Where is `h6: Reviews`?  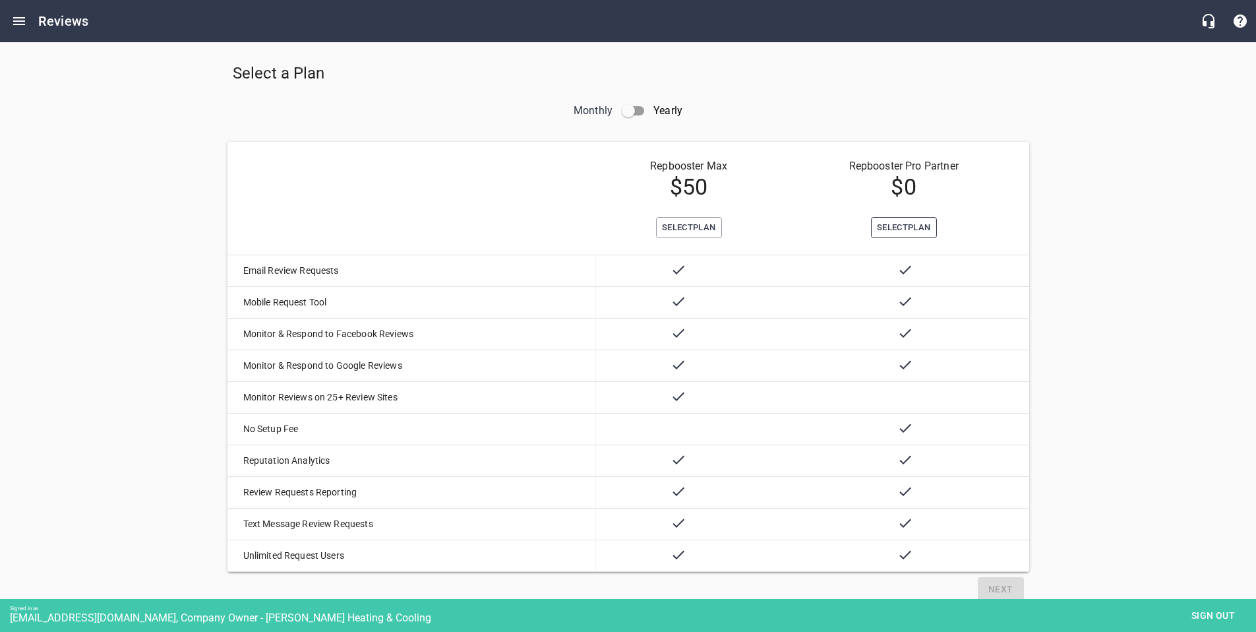 h6: Reviews is located at coordinates (63, 21).